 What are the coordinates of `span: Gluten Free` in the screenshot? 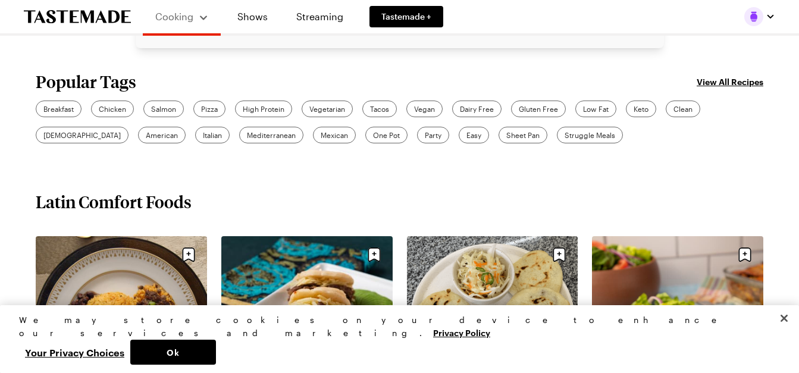 It's located at (538, 109).